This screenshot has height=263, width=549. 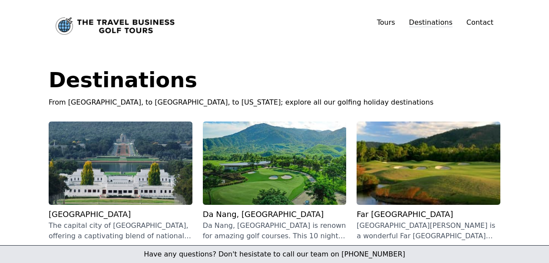 I want to click on a: Destinations, so click(x=431, y=23).